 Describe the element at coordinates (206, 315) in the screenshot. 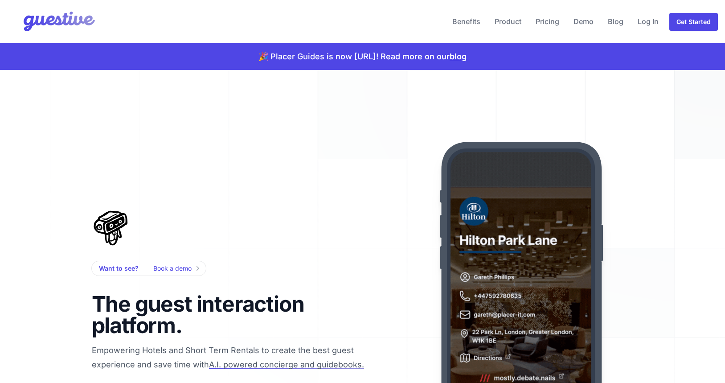

I see `h1: The guest interaction platform.` at that location.